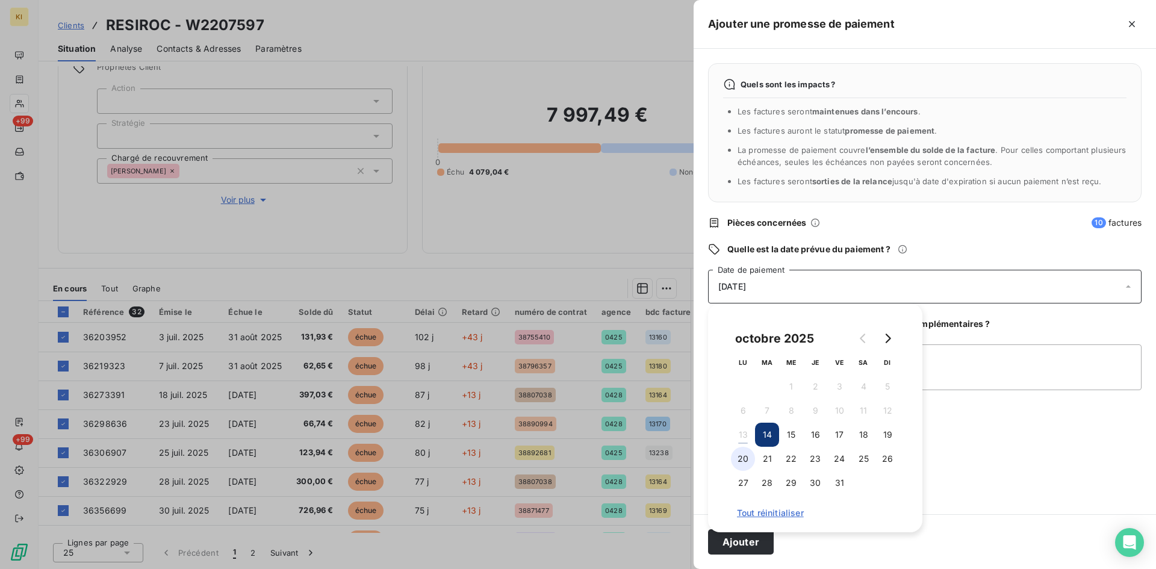 This screenshot has height=569, width=1156. I want to click on button: 21, so click(767, 459).